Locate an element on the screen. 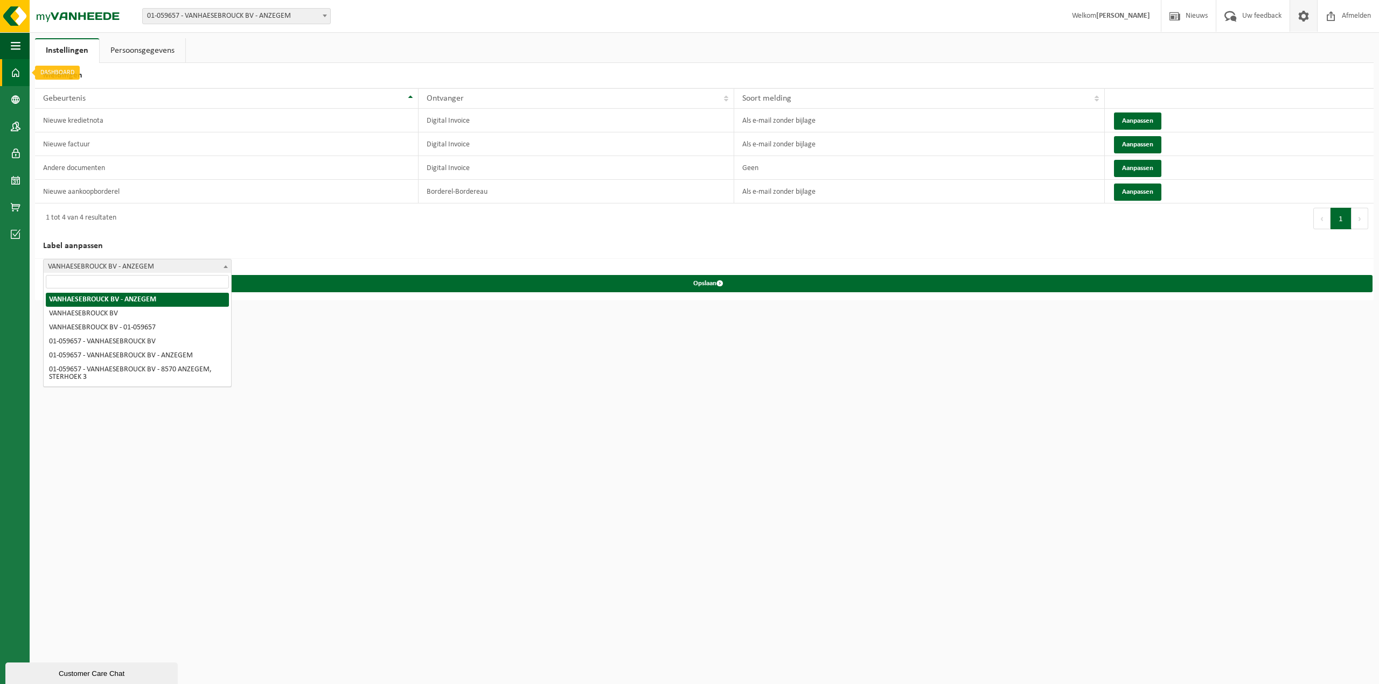 The width and height of the screenshot is (1379, 684). h2: Label aanpassen is located at coordinates (704, 246).